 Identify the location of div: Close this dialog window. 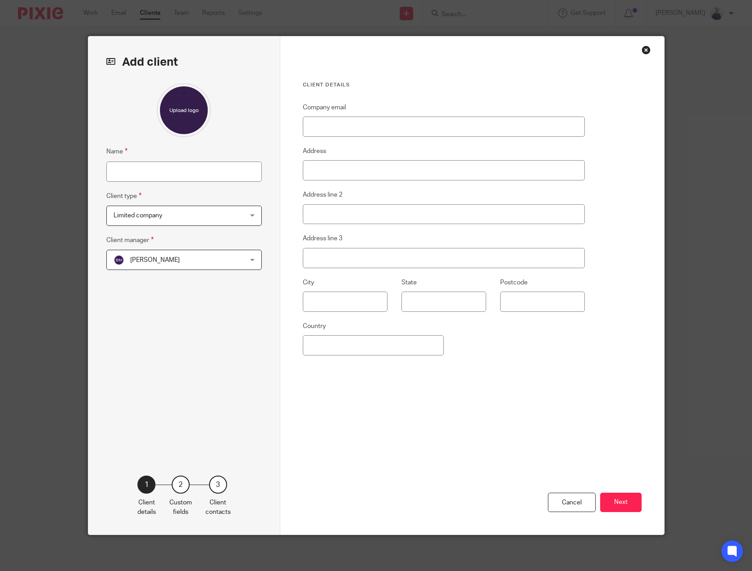
(646, 50).